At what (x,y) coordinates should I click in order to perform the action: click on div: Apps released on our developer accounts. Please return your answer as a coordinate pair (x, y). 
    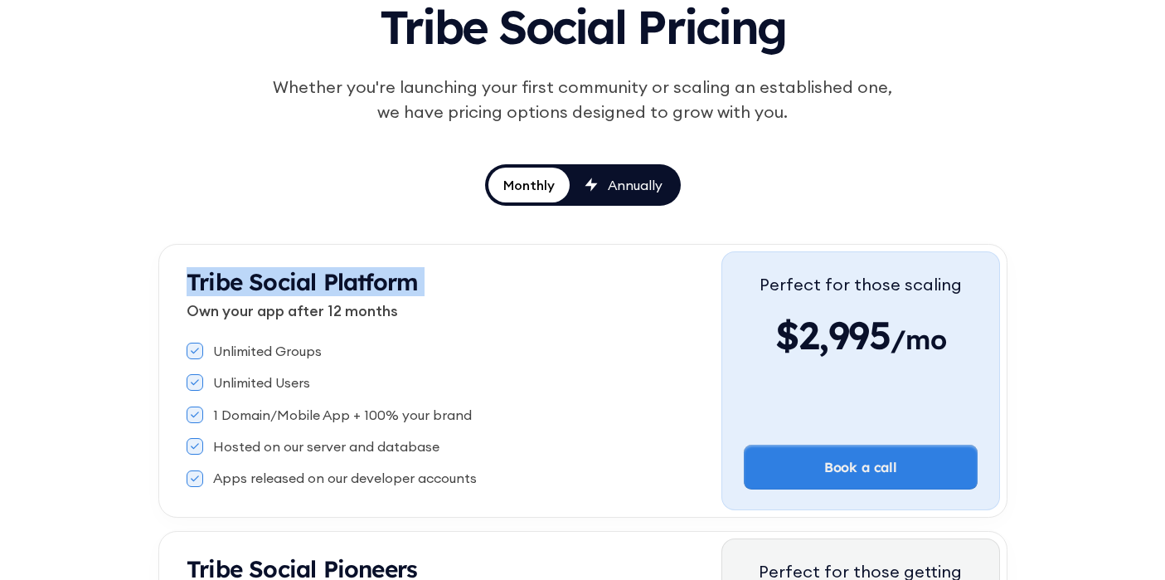
    Looking at the image, I should click on (345, 478).